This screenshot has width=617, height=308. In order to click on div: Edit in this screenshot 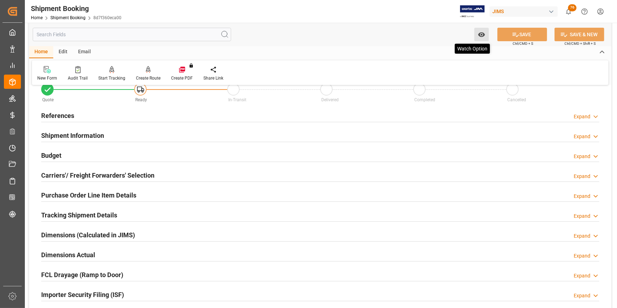, I will do `click(63, 52)`.